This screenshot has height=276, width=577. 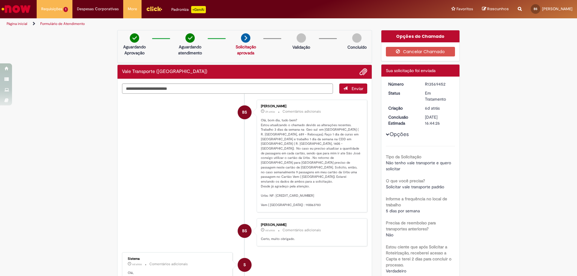 What do you see at coordinates (498, 9) in the screenshot?
I see `span: Rascunhos` at bounding box center [498, 9].